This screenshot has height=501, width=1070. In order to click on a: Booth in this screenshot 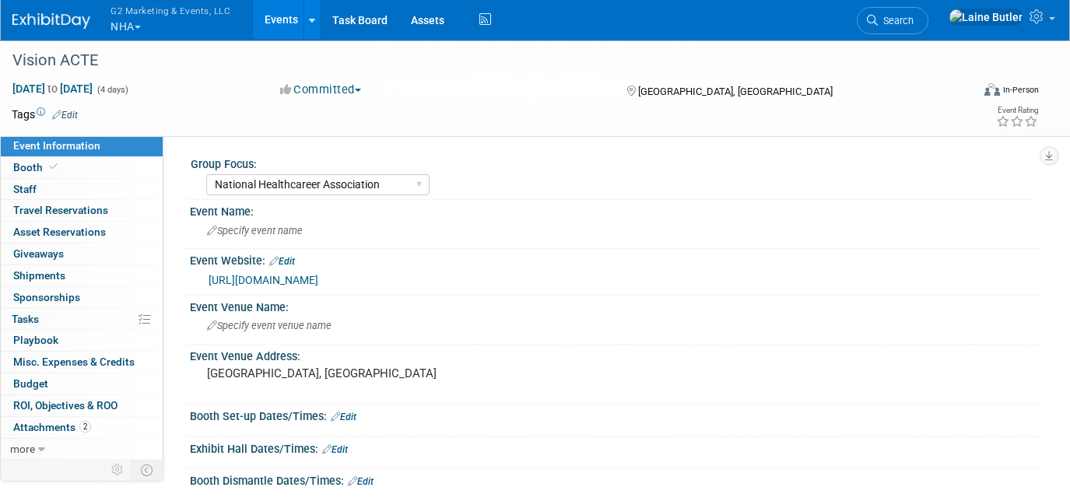, I will do `click(82, 167)`.